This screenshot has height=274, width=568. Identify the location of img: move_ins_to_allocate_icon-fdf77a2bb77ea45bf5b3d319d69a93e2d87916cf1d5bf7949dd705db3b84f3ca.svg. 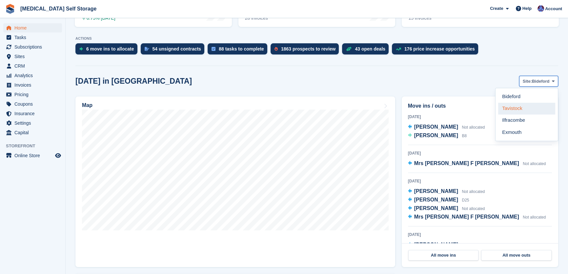
(81, 49).